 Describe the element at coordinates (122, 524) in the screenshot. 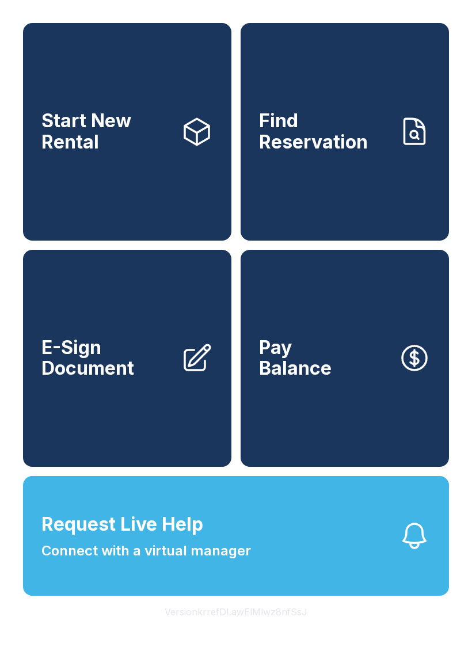

I see `span: Request Live Help` at that location.